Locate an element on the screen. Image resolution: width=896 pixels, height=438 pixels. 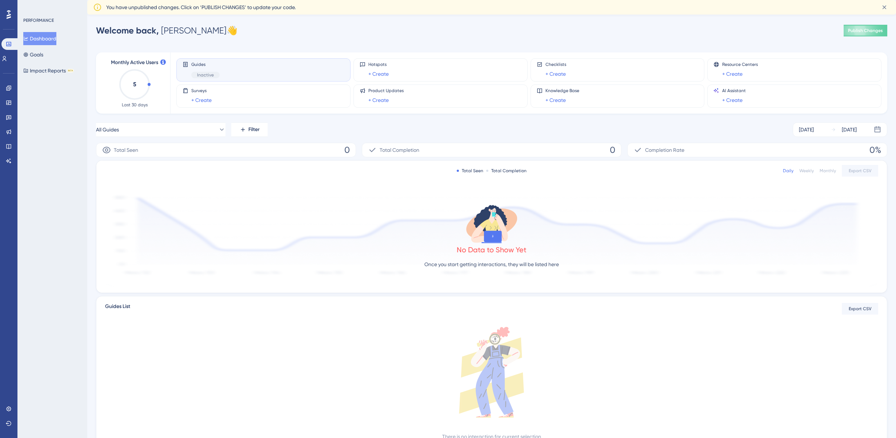
span: Monthly Active Users is located at coordinates (135, 63).